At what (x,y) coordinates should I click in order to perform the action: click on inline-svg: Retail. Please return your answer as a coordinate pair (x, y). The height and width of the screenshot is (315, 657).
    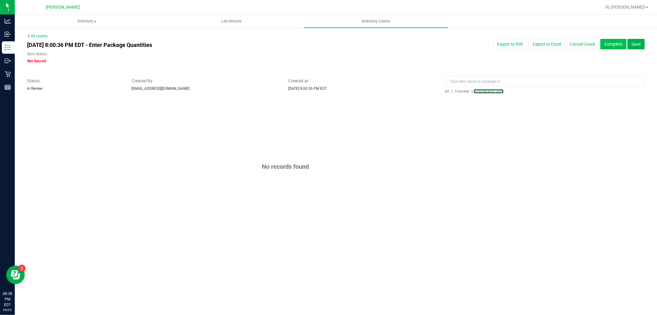
    Looking at the image, I should click on (8, 74).